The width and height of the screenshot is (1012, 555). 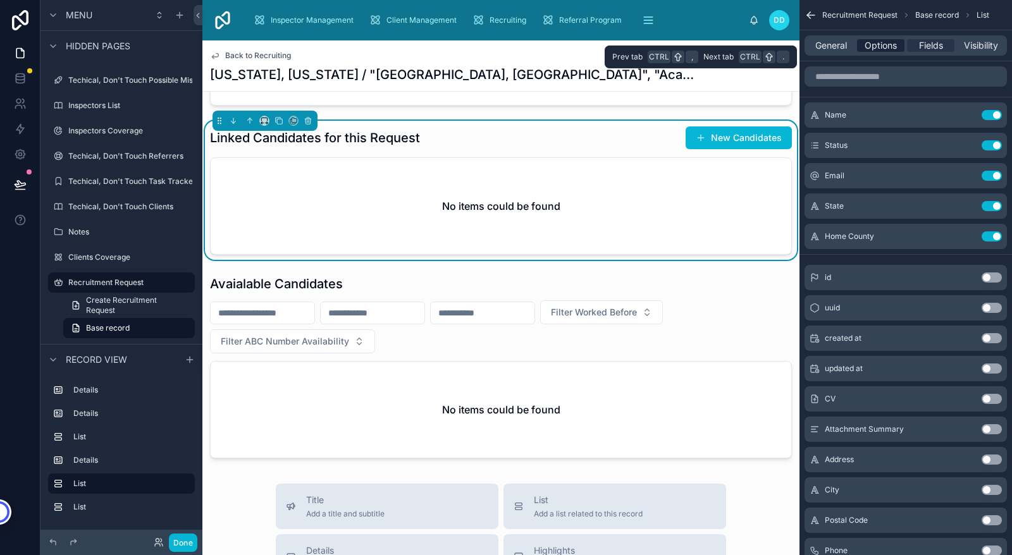 I want to click on span: Add a list related to this record, so click(x=588, y=514).